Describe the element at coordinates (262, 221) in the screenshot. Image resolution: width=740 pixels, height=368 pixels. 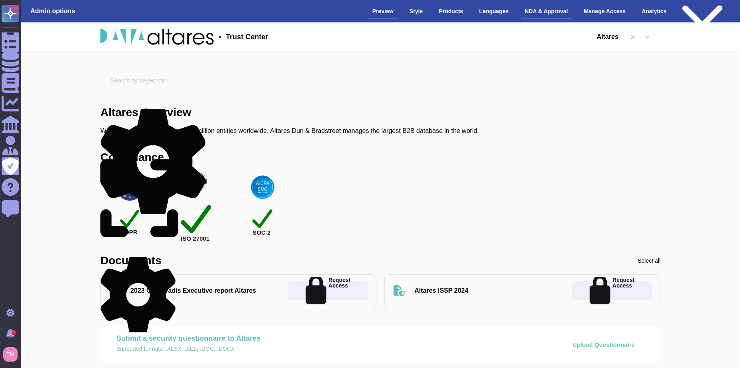
I see `div: SOC 2` at that location.